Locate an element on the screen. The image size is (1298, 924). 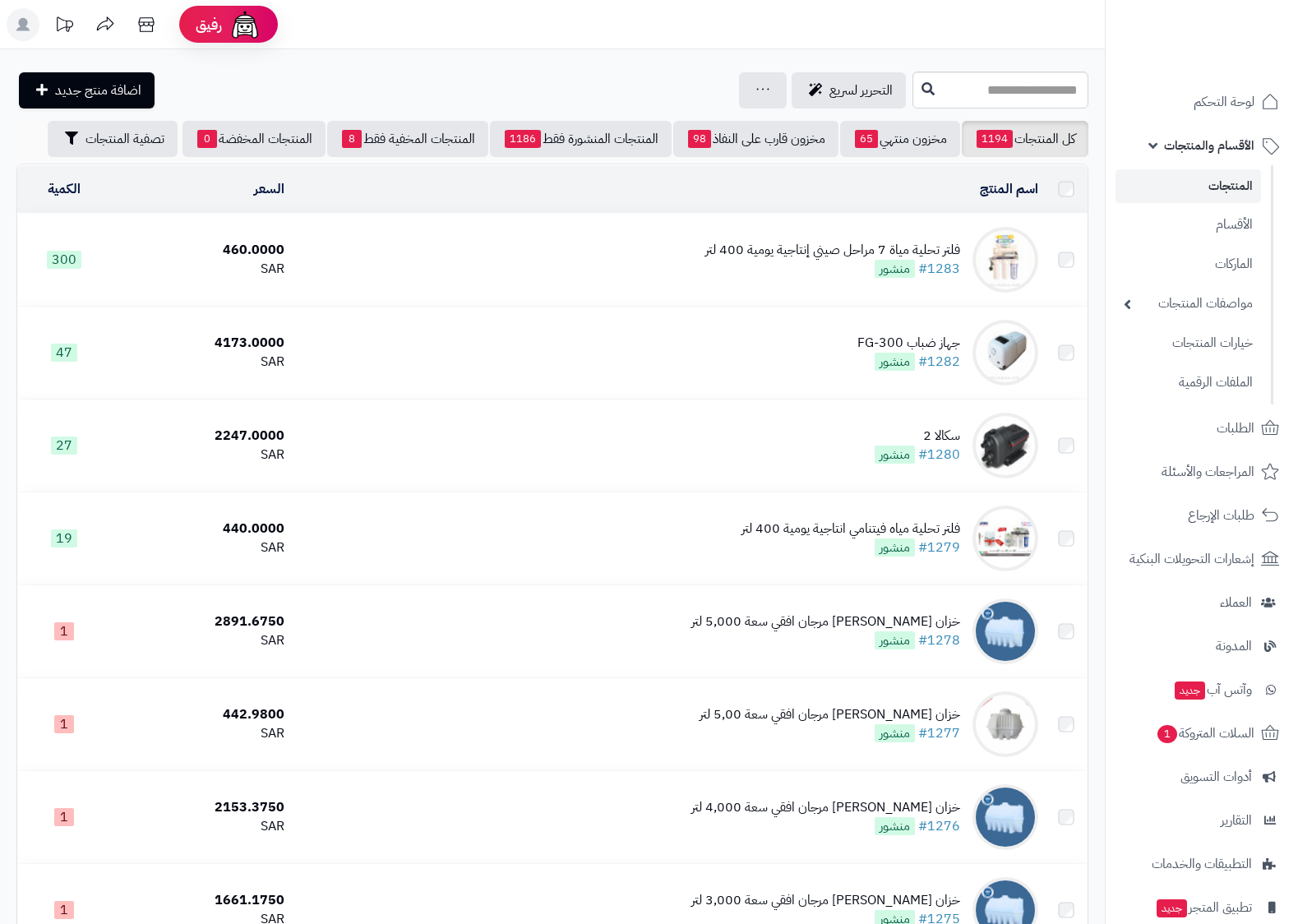
a: الماركات is located at coordinates (1188, 263).